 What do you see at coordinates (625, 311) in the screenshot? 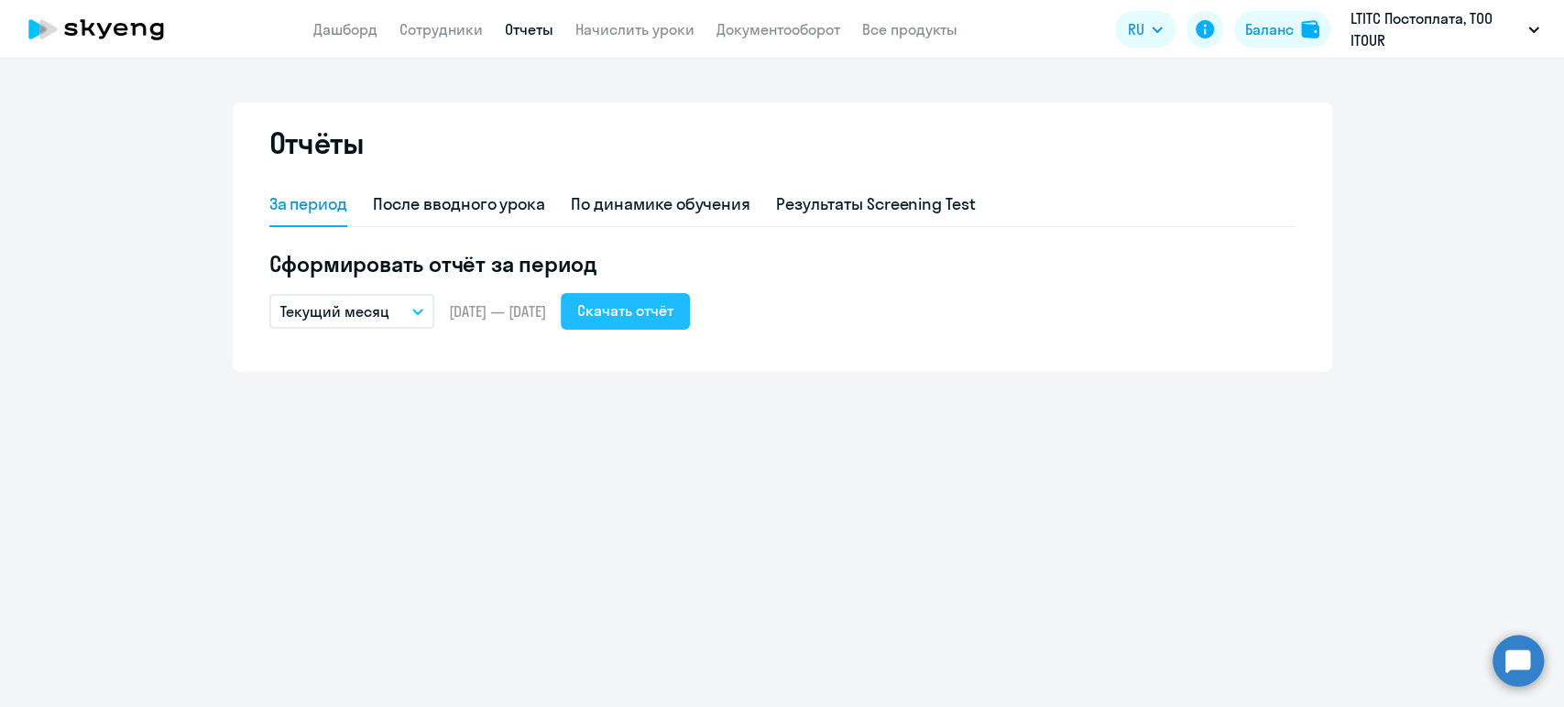
I see `div: Скачать отчёт` at bounding box center [625, 311].